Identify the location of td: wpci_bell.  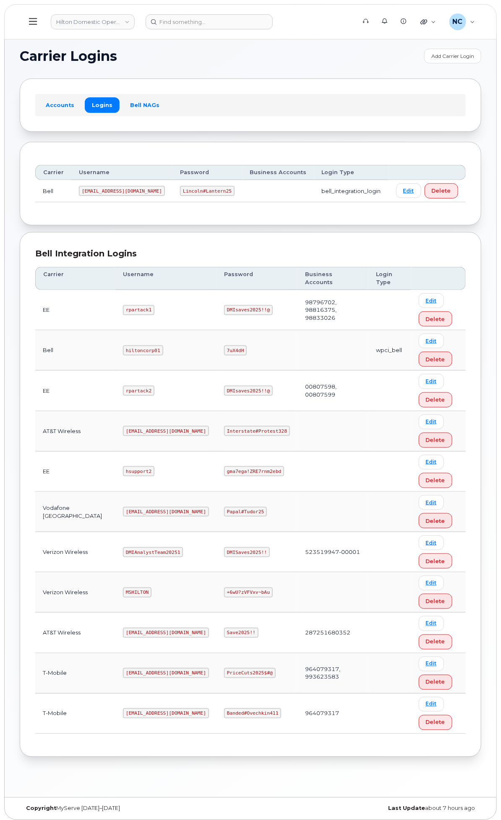
(390, 351).